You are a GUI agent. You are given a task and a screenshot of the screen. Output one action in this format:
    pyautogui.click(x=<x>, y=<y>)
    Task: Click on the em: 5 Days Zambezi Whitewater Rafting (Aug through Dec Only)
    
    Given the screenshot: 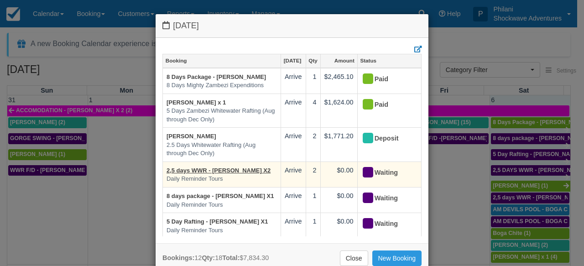 What is the action you would take?
    pyautogui.click(x=222, y=115)
    